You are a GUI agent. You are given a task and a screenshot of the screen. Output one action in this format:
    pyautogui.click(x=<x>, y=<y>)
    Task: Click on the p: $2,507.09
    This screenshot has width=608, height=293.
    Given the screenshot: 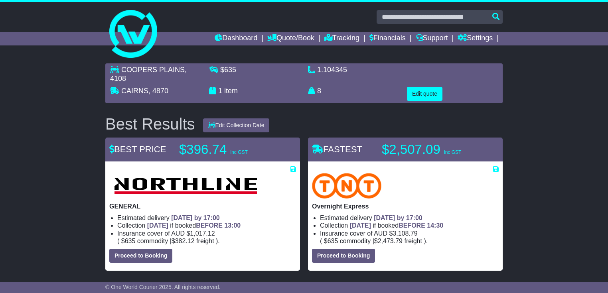 What is the action you would take?
    pyautogui.click(x=432, y=150)
    